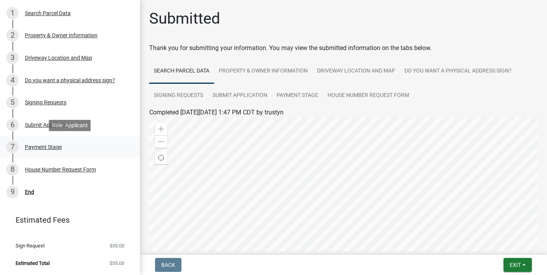  What do you see at coordinates (161, 158) in the screenshot?
I see `div: Find my location` at bounding box center [161, 158].